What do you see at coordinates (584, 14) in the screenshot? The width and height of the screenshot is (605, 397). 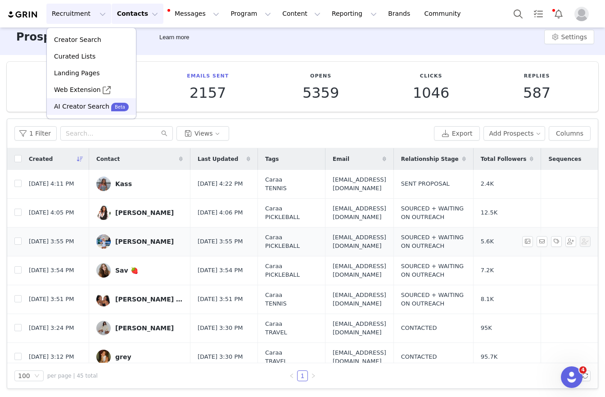 I see `button: Profile` at bounding box center [584, 14].